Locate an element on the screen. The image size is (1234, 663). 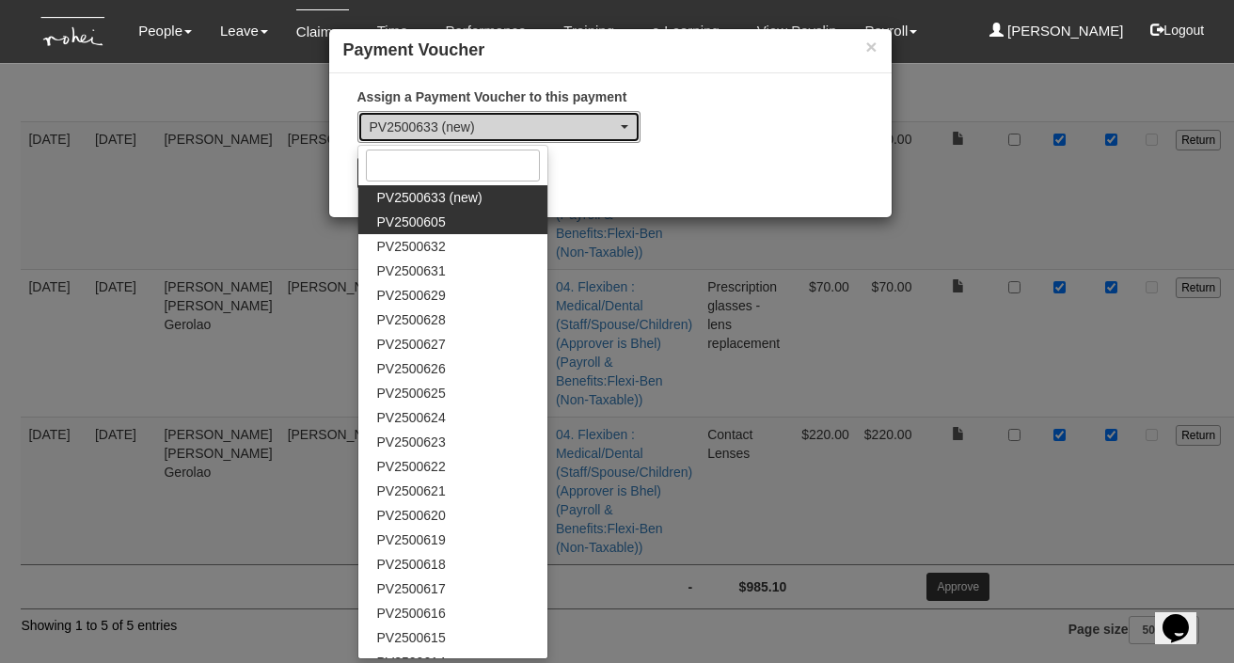
span: PV2500605 is located at coordinates (411, 222).